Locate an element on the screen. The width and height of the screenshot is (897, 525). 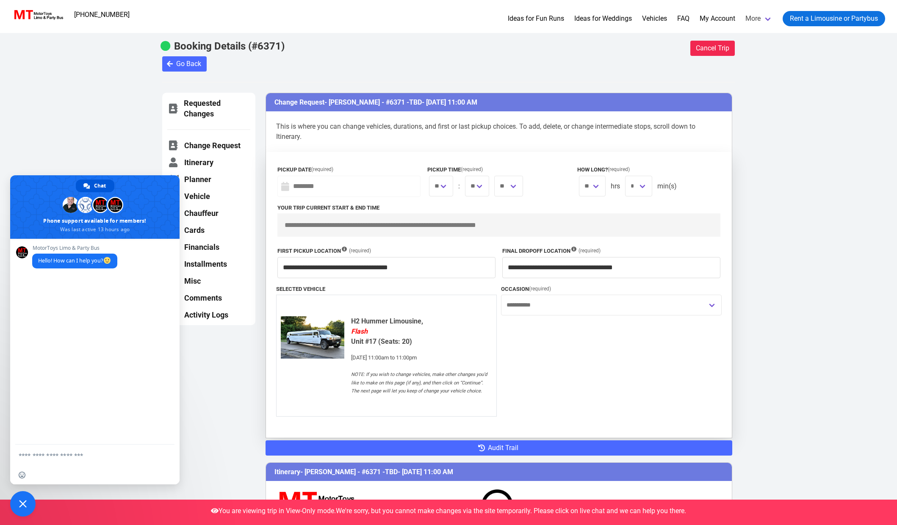
span: MotorToys Limo & Party Bus is located at coordinates (75, 248).